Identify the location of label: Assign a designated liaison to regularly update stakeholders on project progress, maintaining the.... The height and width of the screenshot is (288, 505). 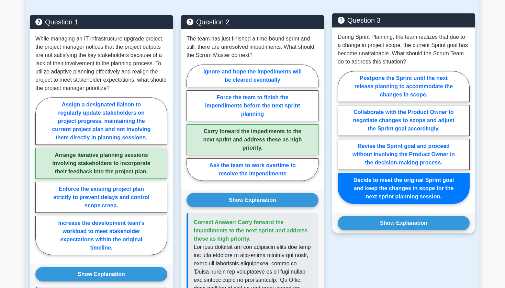
(101, 121).